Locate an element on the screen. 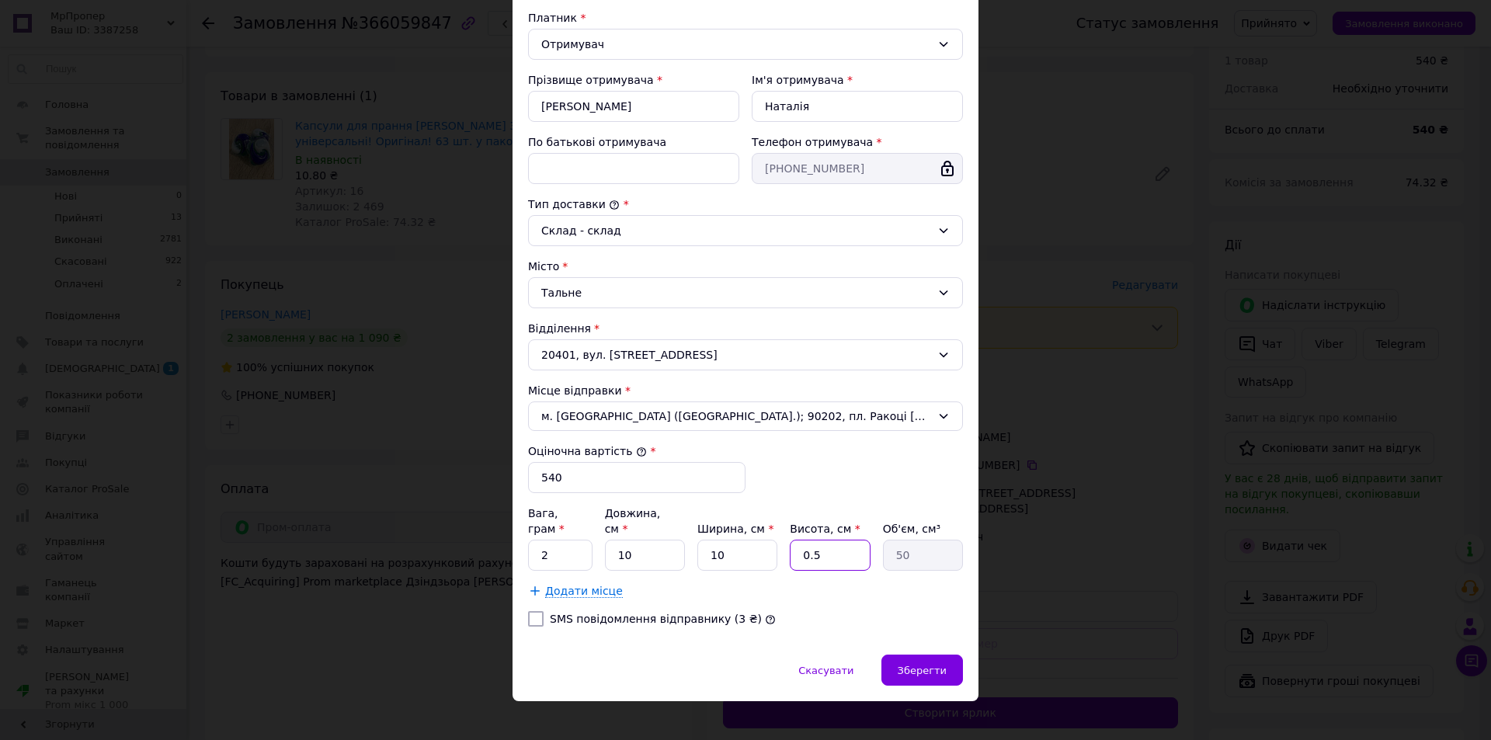 The height and width of the screenshot is (740, 1491). span: Додати місце is located at coordinates (584, 591).